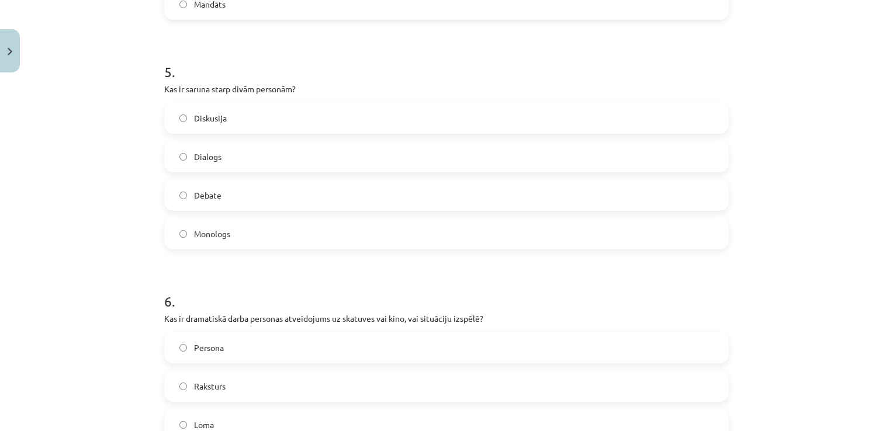 This screenshot has height=431, width=893. Describe the element at coordinates (210, 118) in the screenshot. I see `span: Diskusija` at that location.